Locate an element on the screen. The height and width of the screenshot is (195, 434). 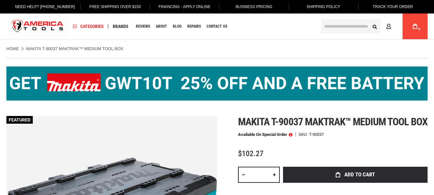
div: T-90037 is located at coordinates (317, 134).